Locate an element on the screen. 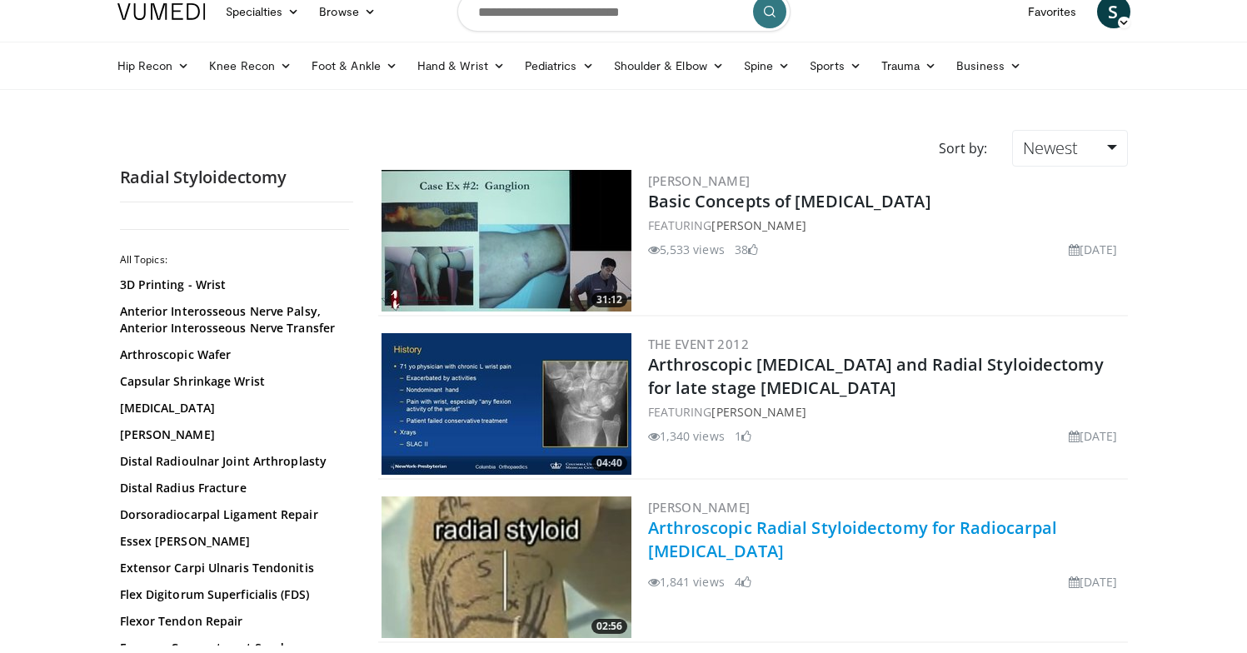 Image resolution: width=1247 pixels, height=653 pixels. a: Distal Radioulnar Joint Arthroplasty is located at coordinates (232, 461).